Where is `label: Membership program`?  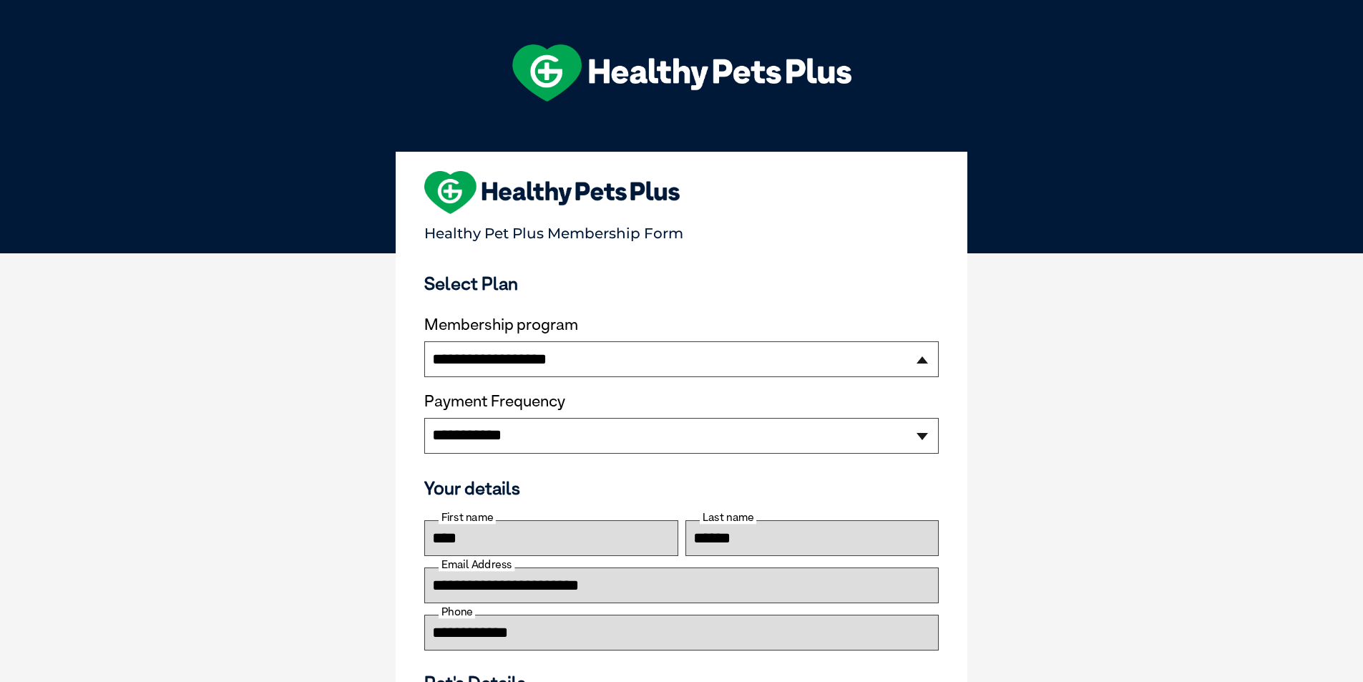 label: Membership program is located at coordinates (681, 325).